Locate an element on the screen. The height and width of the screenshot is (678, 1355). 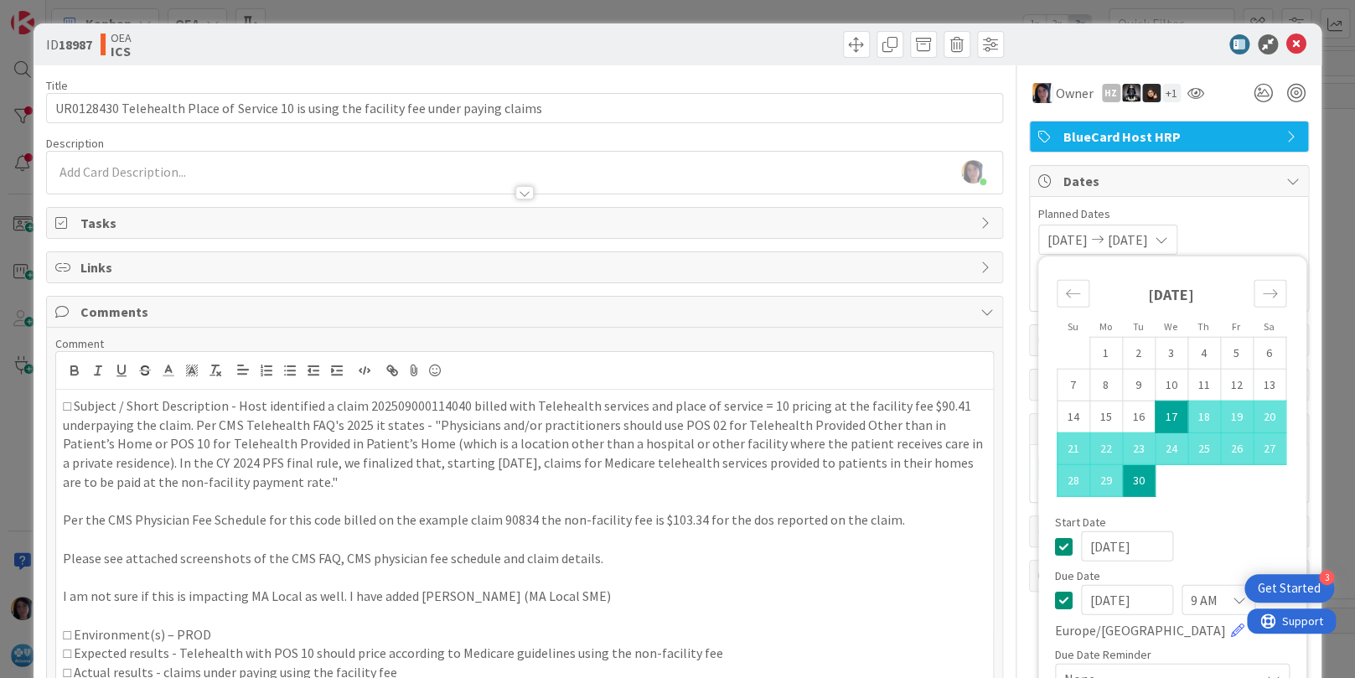
td: Choose Tuesday, 09/02/2025 12:00 PM as your check-in date. It’s available. is located at coordinates (1138, 353).